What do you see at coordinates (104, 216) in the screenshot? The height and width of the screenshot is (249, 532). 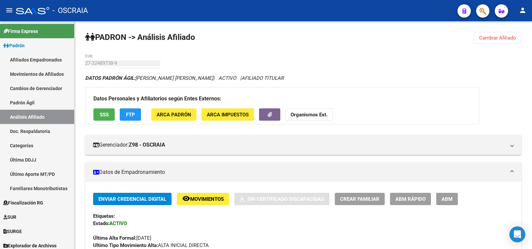 I see `strong: Etiquetas:` at bounding box center [104, 216].